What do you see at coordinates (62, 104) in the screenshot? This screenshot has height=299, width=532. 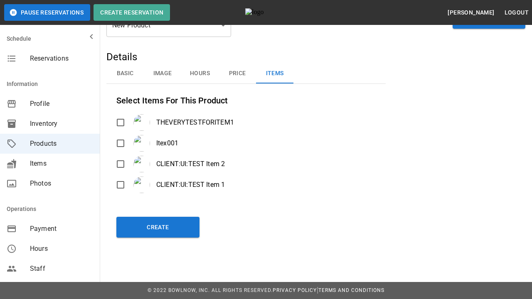 I see `span: Profile` at bounding box center [62, 104].